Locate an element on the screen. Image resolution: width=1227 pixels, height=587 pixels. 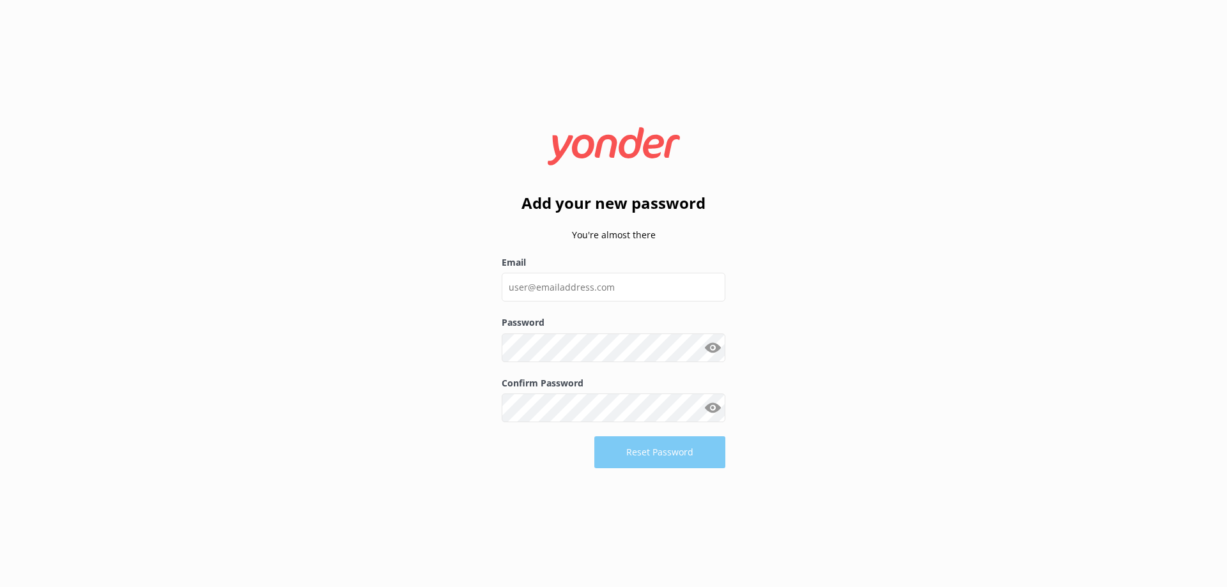
label: Password is located at coordinates (613, 323).